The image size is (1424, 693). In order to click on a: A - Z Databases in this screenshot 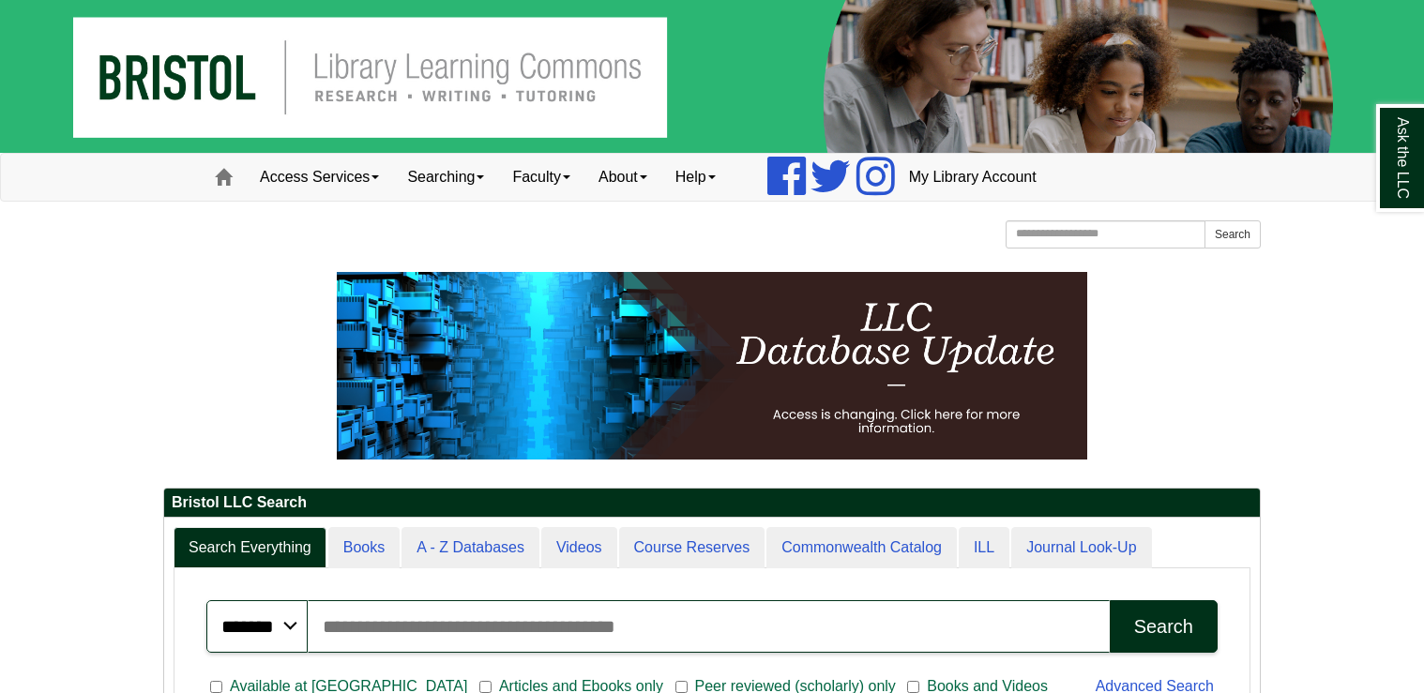, I will do `click(470, 548)`.